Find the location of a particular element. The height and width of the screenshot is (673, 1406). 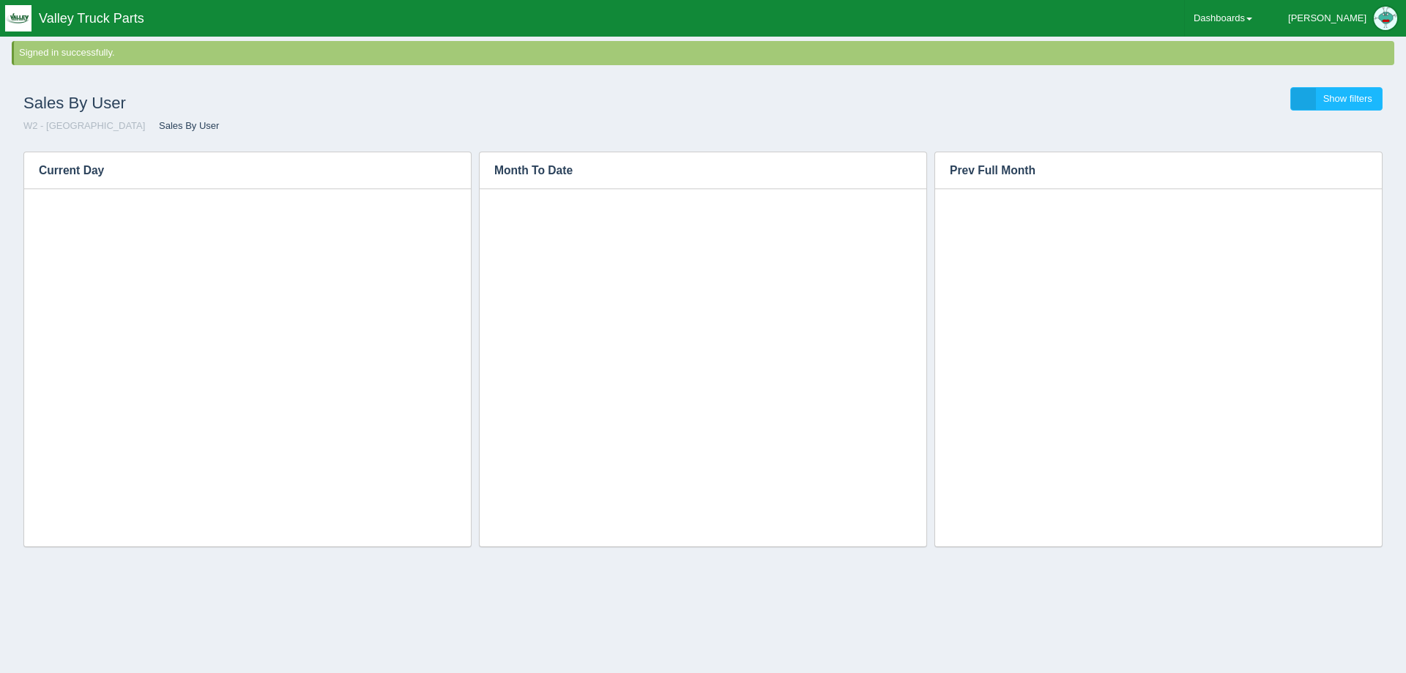

img: q1blfpkbivjhsugxdrfq.png is located at coordinates (18, 18).